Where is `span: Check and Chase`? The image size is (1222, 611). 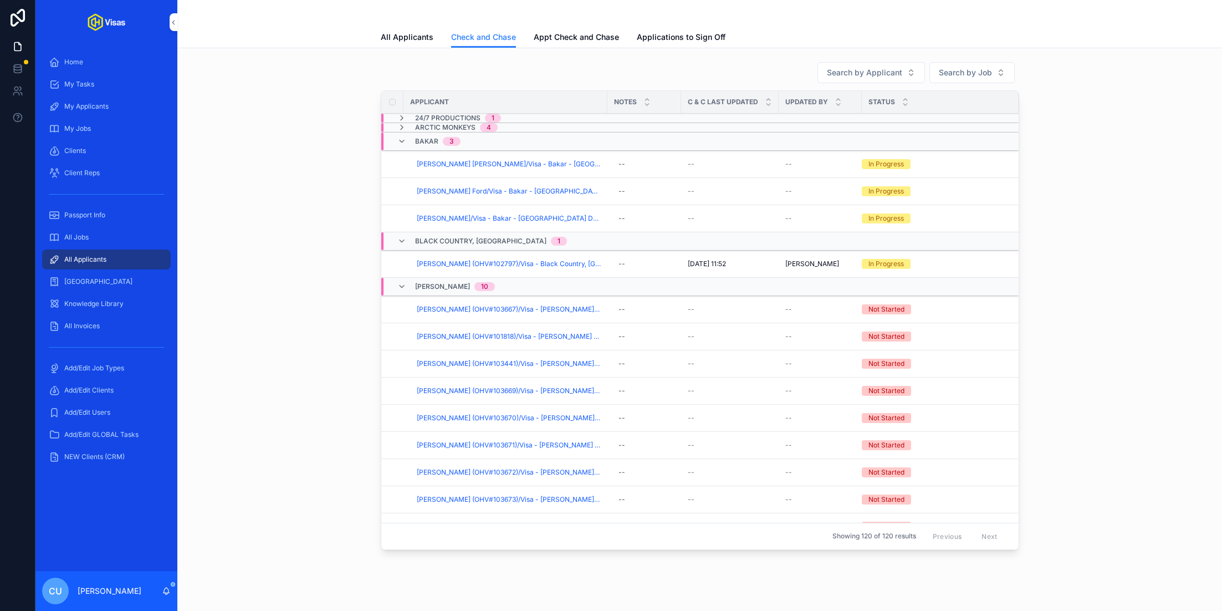
span: Check and Chase is located at coordinates (483, 37).